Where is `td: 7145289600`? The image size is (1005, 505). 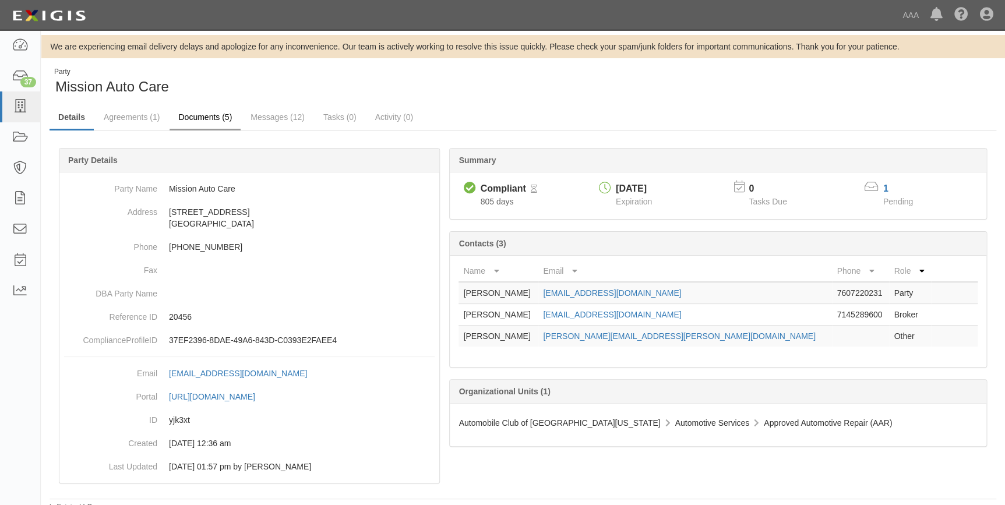
td: 7145289600 is located at coordinates (861, 315).